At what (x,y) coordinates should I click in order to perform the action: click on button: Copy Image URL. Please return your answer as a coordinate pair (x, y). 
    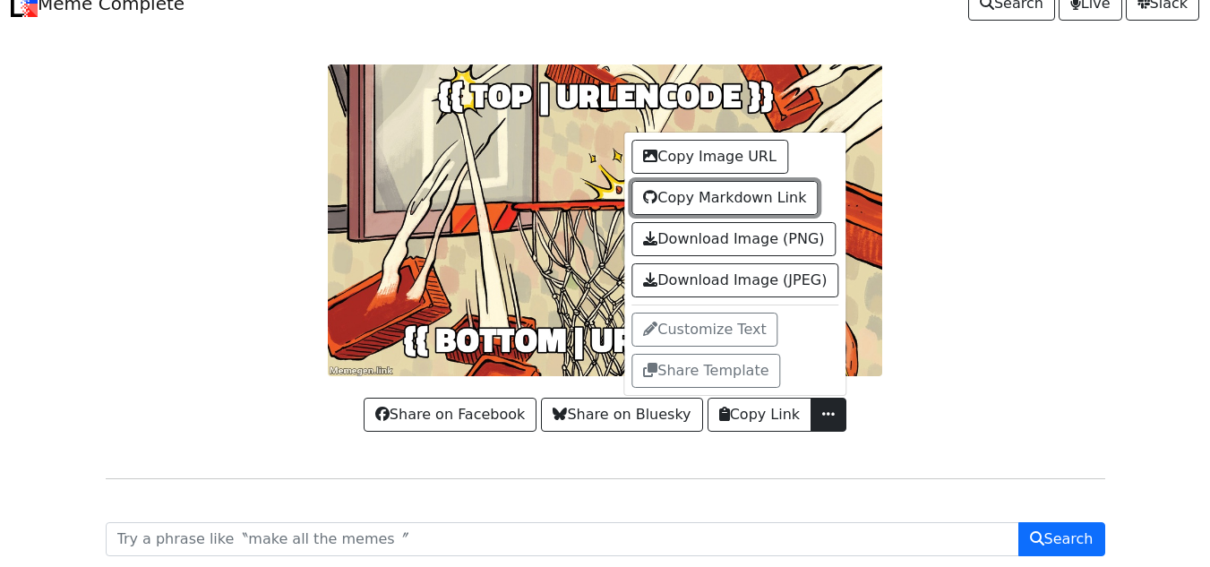
    Looking at the image, I should click on (709, 157).